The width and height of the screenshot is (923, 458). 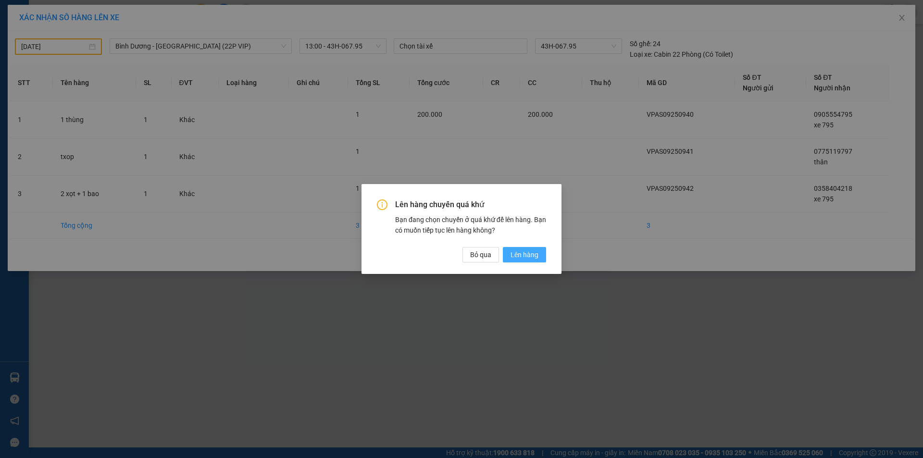 I want to click on span: Lên hàng, so click(x=524, y=255).